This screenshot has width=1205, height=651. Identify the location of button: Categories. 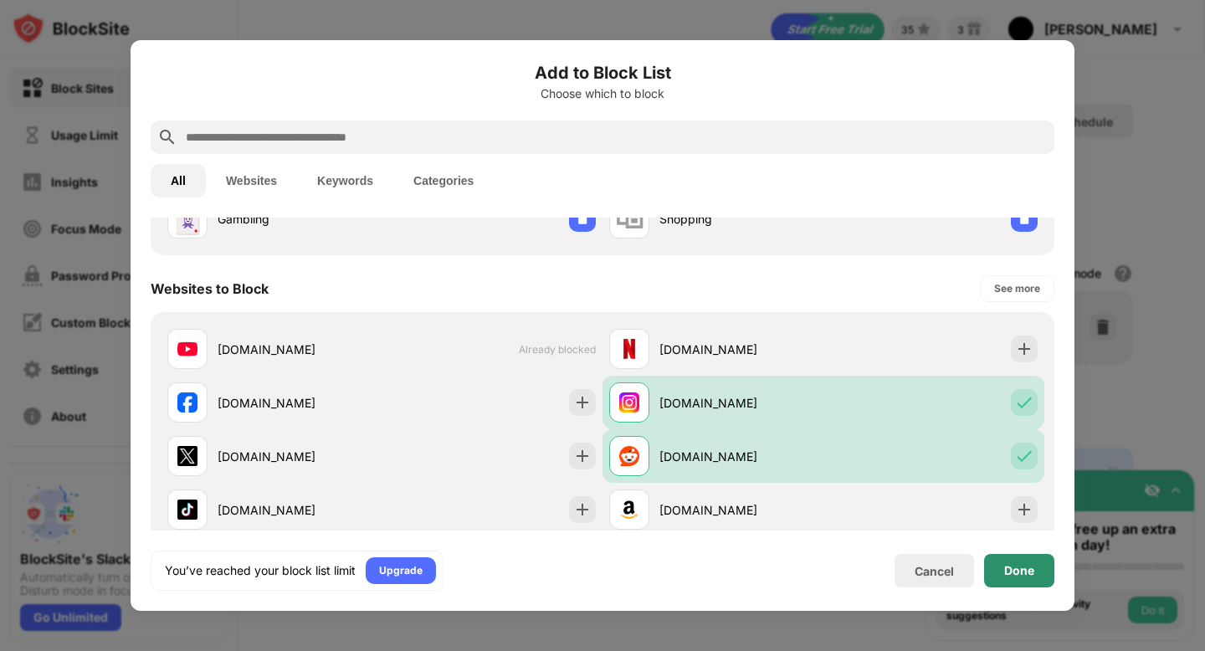
(443, 181).